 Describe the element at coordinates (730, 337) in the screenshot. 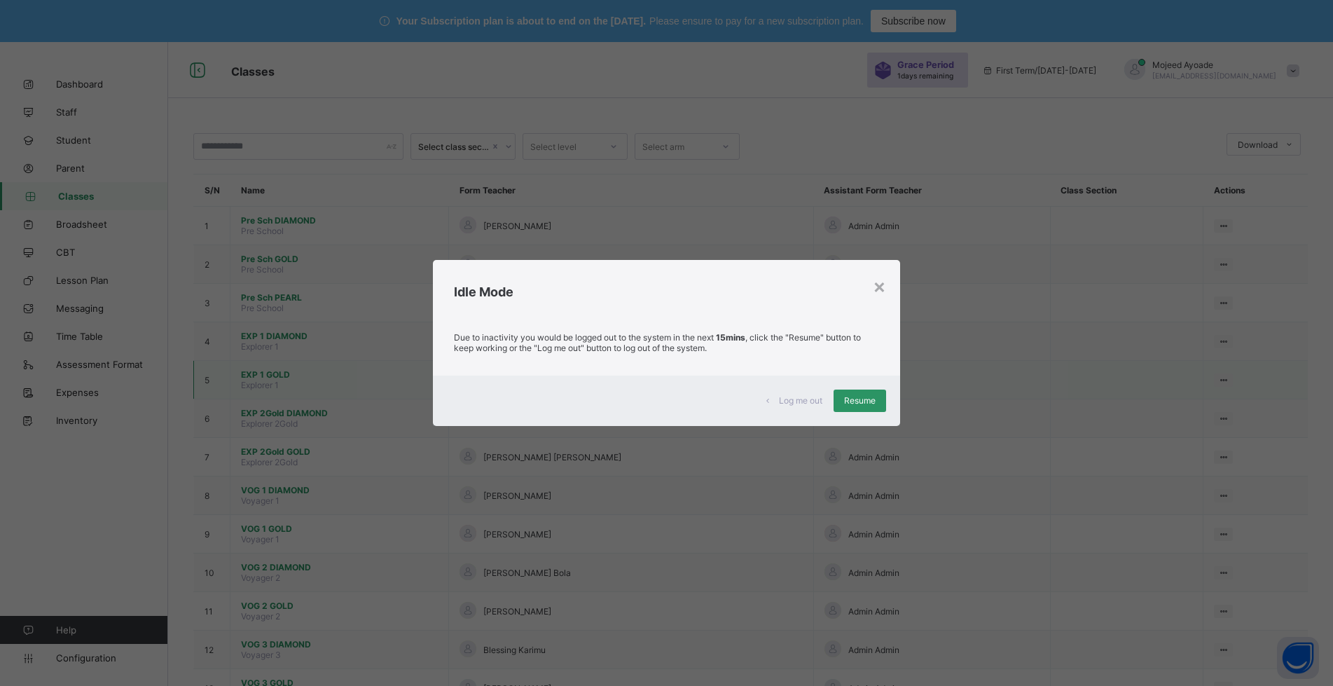

I see `strong: 15mins` at that location.